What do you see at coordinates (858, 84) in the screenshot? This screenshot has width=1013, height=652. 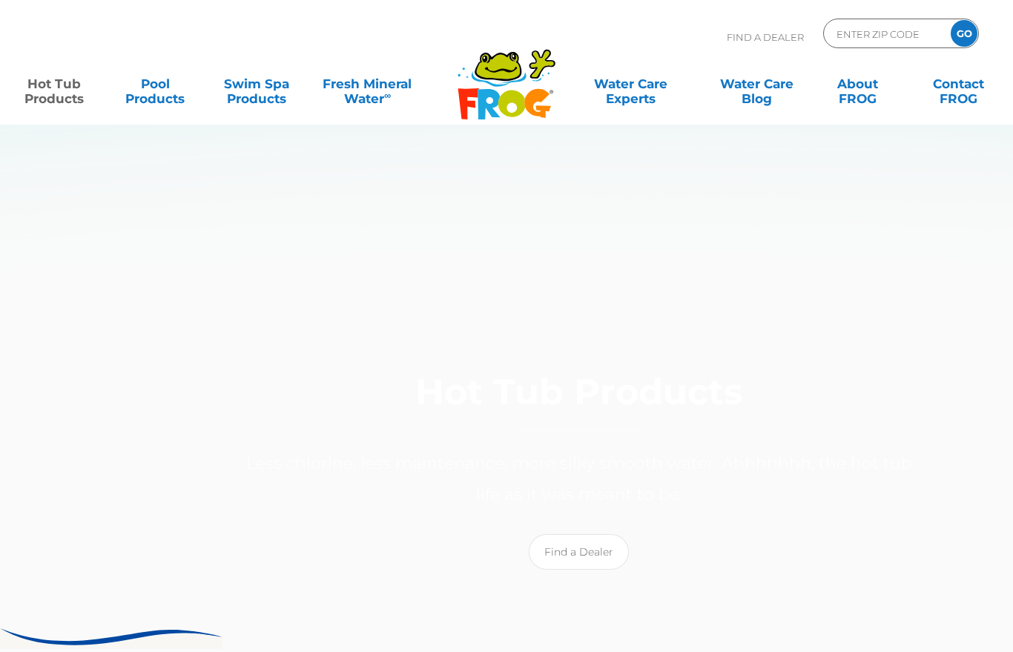 I see `a: AboutFROG` at bounding box center [858, 84].